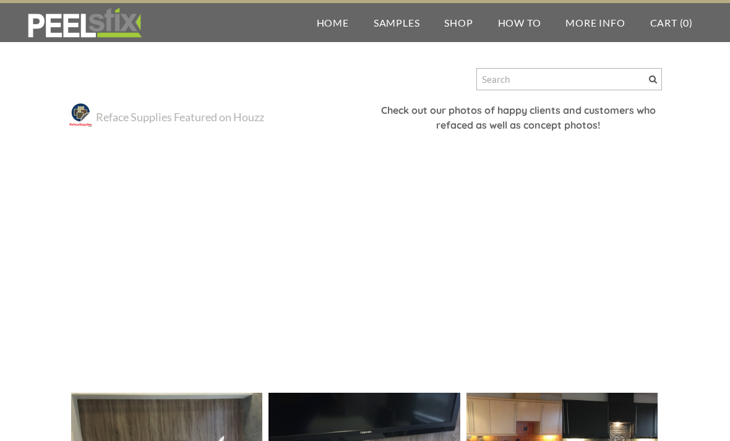  Describe the element at coordinates (686, 22) in the screenshot. I see `span: 0` at that location.